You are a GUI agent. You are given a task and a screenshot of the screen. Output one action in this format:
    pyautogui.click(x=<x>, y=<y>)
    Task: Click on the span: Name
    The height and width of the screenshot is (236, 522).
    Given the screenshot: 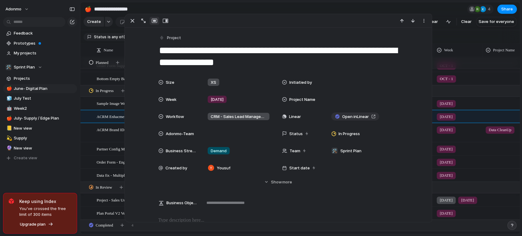 What is the action you would take?
    pyautogui.click(x=108, y=50)
    